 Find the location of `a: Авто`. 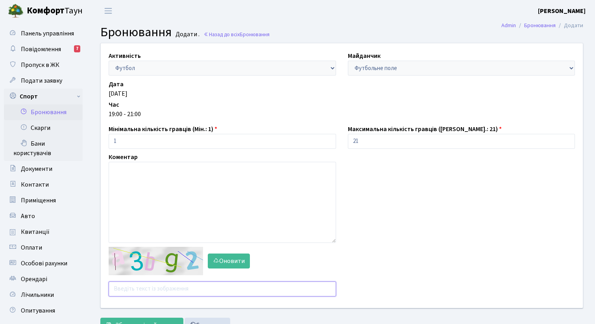

a: Авто is located at coordinates (43, 216).